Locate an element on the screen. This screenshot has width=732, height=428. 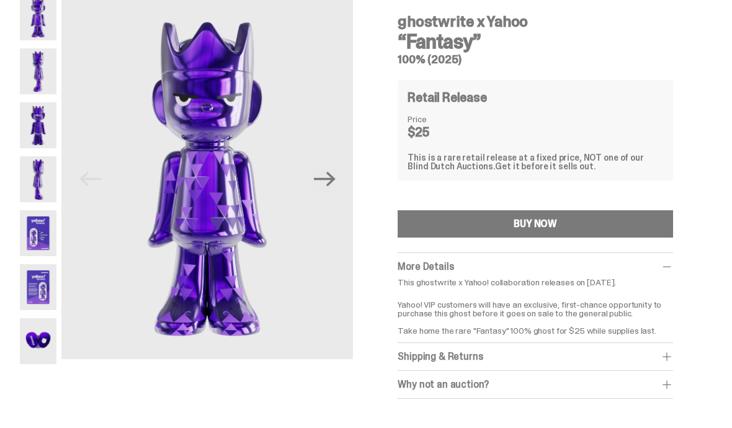
div: Why not an auction? is located at coordinates (535, 384).